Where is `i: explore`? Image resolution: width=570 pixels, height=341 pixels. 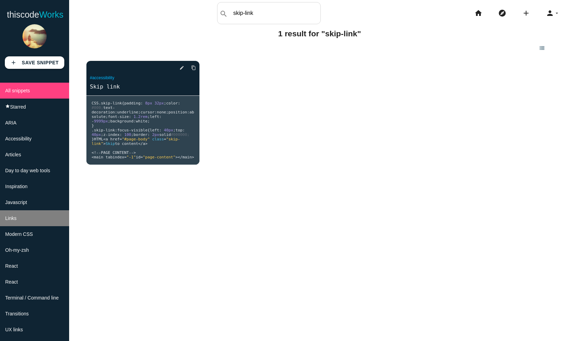
i: explore is located at coordinates (503, 13).